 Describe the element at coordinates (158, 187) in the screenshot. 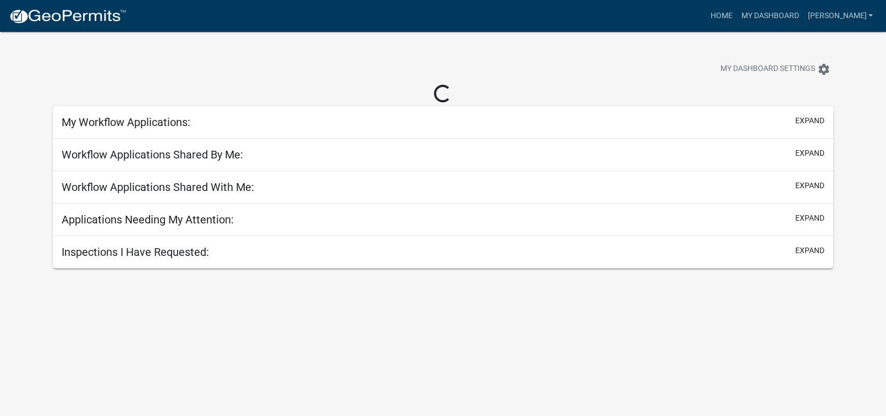

I see `h5: Workflow Applications Shared With Me:` at that location.